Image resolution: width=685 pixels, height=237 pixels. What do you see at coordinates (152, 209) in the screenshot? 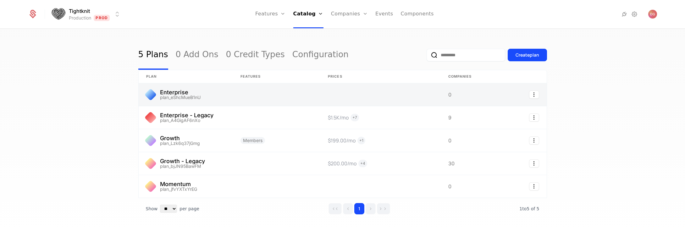
I see `span: Show` at bounding box center [152, 209].